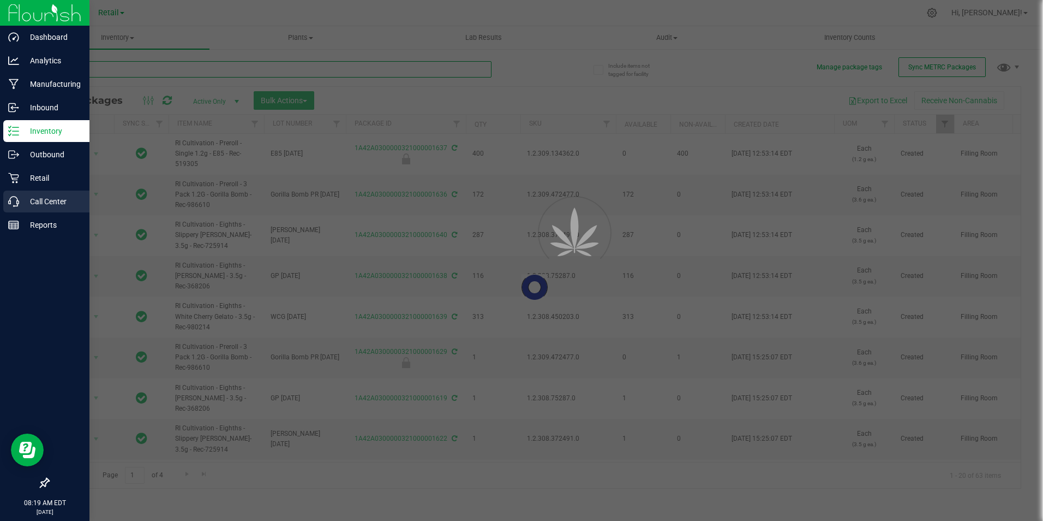 Image resolution: width=1043 pixels, height=521 pixels. What do you see at coordinates (52, 84) in the screenshot?
I see `p: Manufacturing` at bounding box center [52, 84].